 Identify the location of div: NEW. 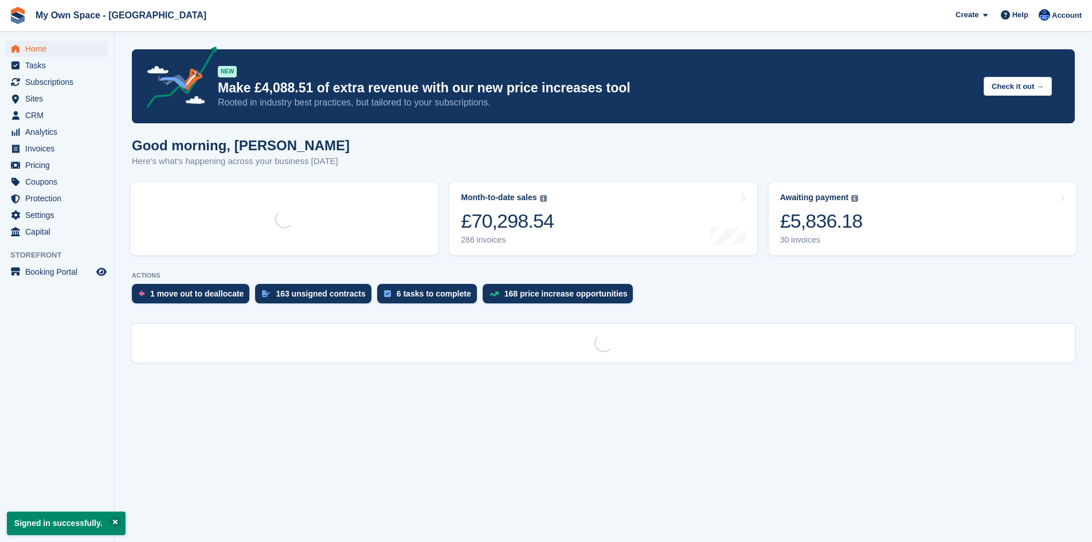
(227, 72).